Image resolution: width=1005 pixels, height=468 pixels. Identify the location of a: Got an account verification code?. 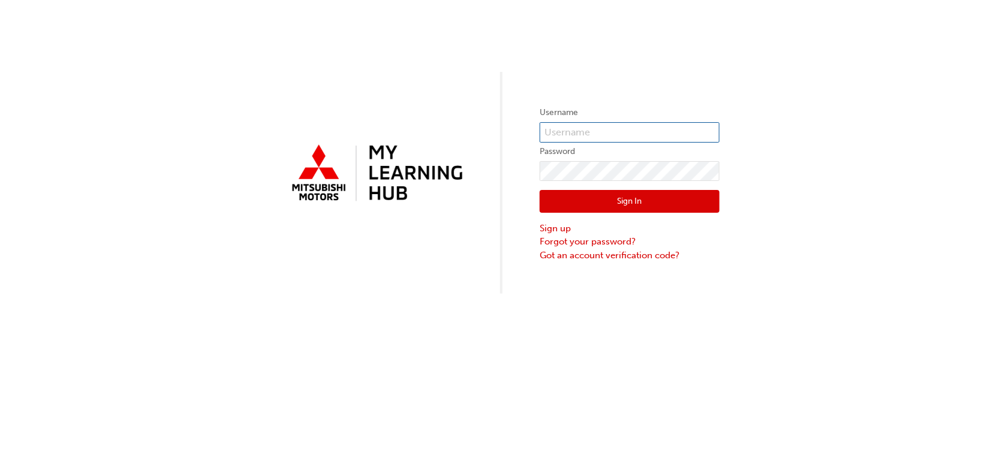
(630, 256).